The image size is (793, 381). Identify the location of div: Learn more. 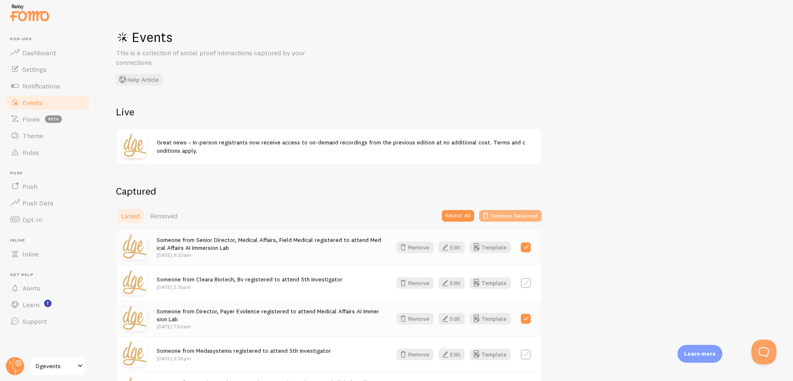
(699, 354).